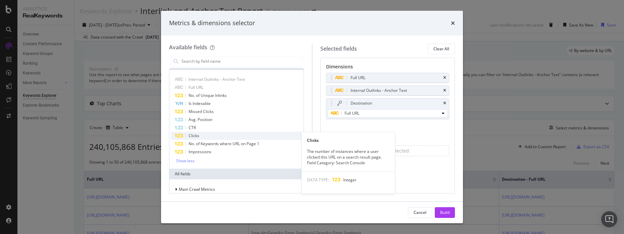 This screenshot has height=234, width=624. Describe the element at coordinates (441, 49) in the screenshot. I see `button: Clear All` at that location.